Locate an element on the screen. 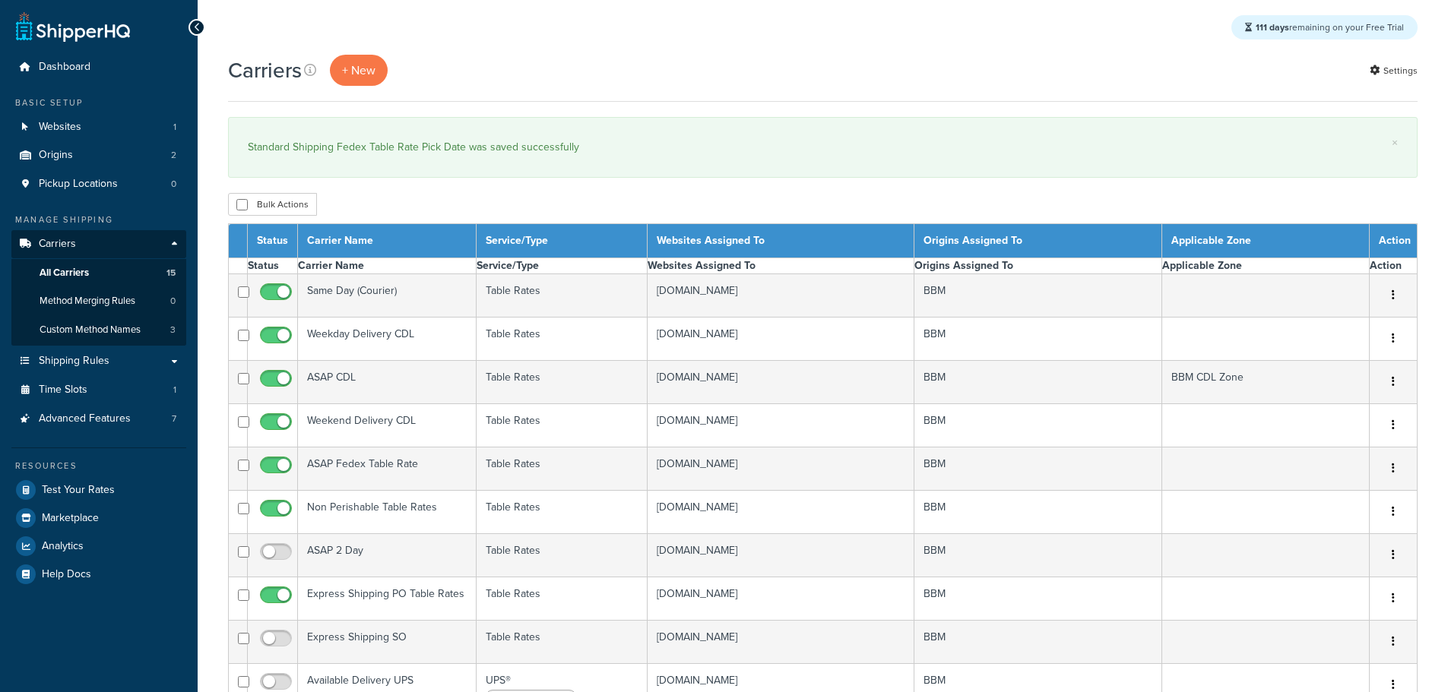  a: ShipperHQ Home is located at coordinates (73, 27).